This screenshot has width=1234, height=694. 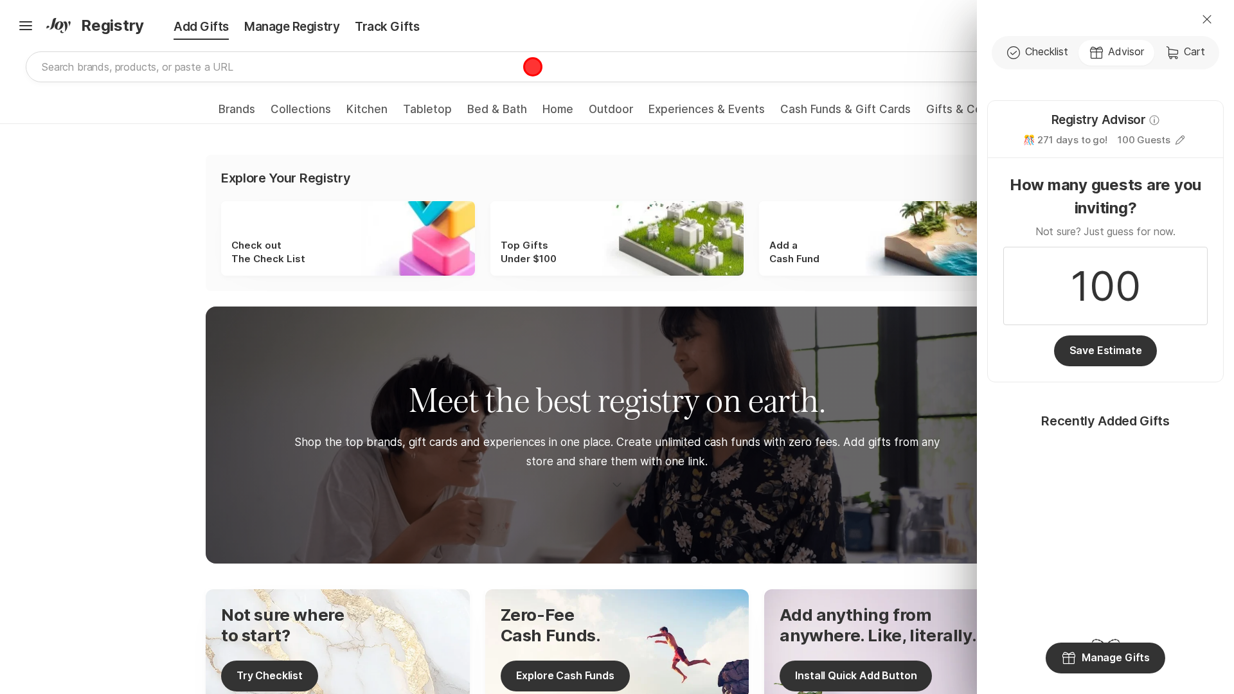 What do you see at coordinates (1194, 51) in the screenshot?
I see `span: Cart` at bounding box center [1194, 51].